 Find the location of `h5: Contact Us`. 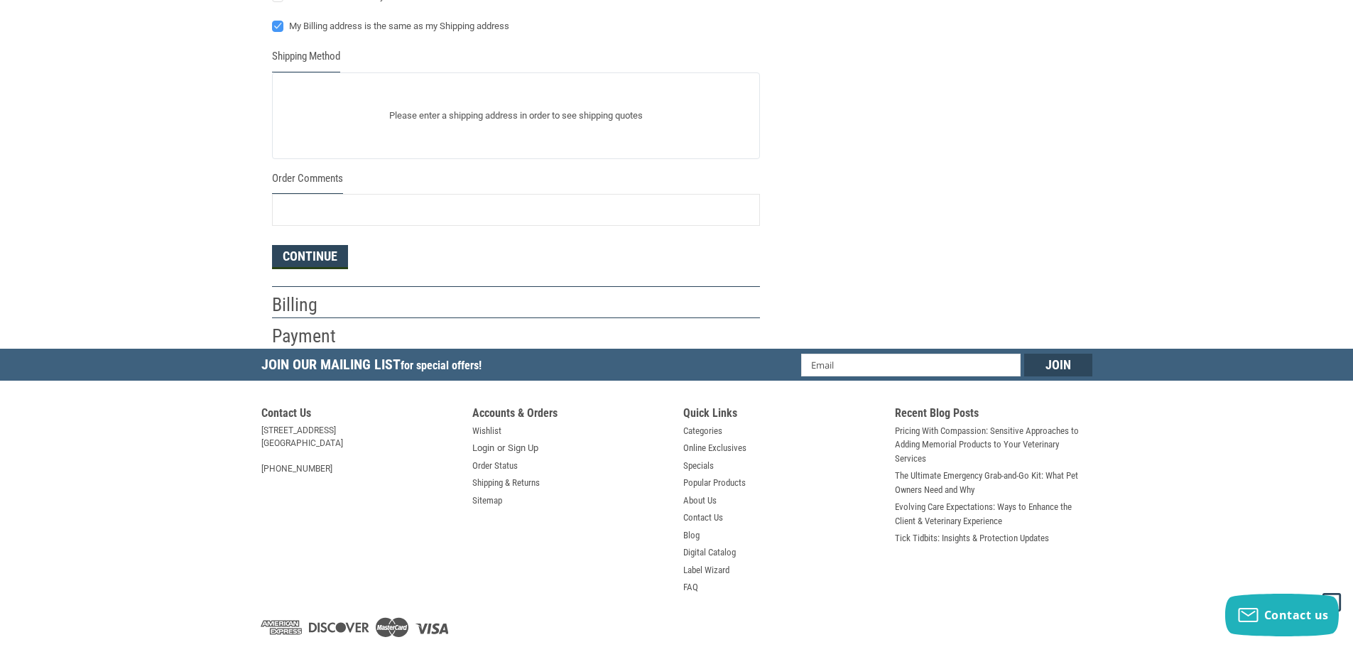

h5: Contact Us is located at coordinates (360, 415).